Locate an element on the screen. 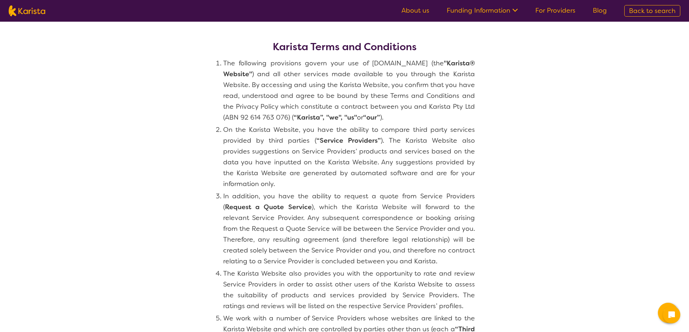  b: “Service Providers” is located at coordinates (349, 141).